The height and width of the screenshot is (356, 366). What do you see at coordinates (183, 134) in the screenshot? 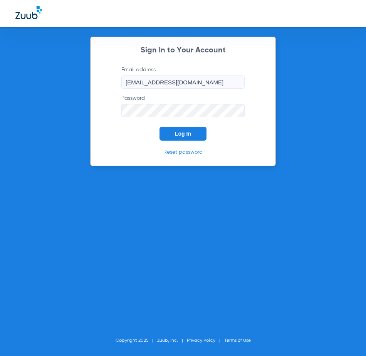
I see `button: Log In` at bounding box center [183, 134].